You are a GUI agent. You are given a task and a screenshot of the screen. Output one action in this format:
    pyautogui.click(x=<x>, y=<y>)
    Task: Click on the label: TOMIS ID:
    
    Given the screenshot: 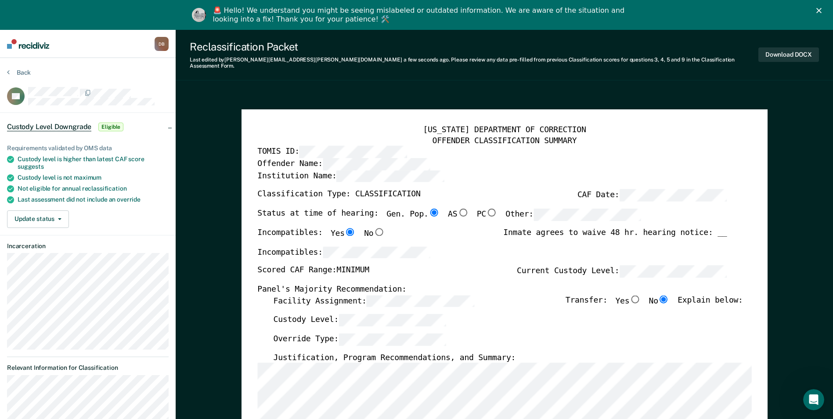 What is the action you would take?
    pyautogui.click(x=332, y=152)
    